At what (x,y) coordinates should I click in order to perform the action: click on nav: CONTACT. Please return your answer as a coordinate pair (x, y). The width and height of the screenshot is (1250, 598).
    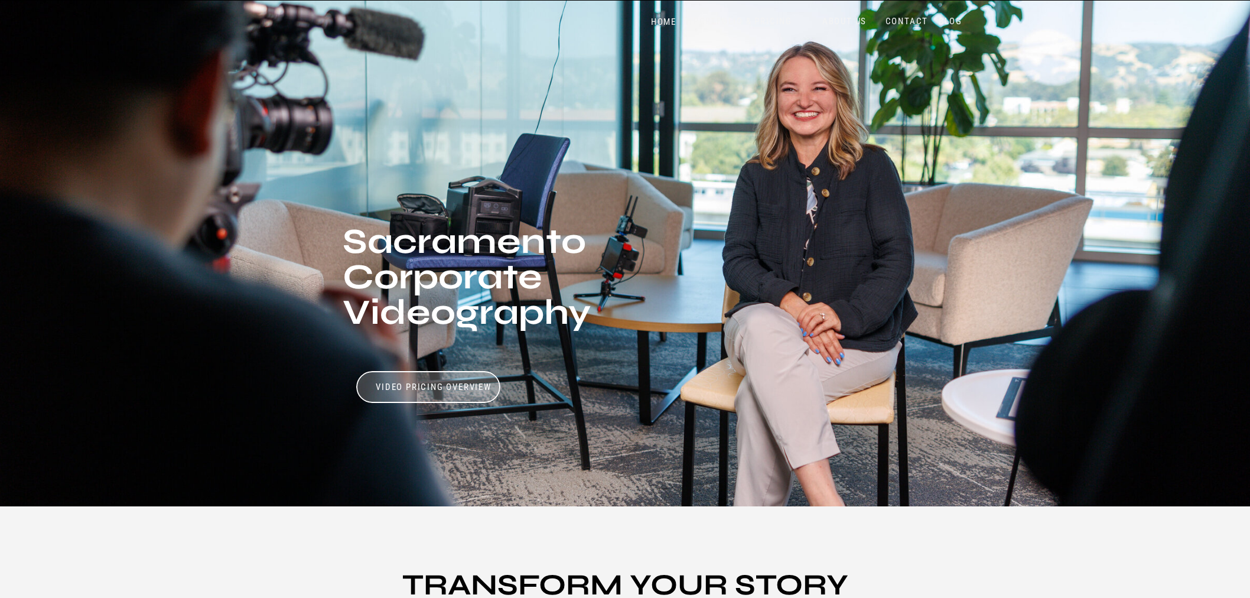
    Looking at the image, I should click on (907, 21).